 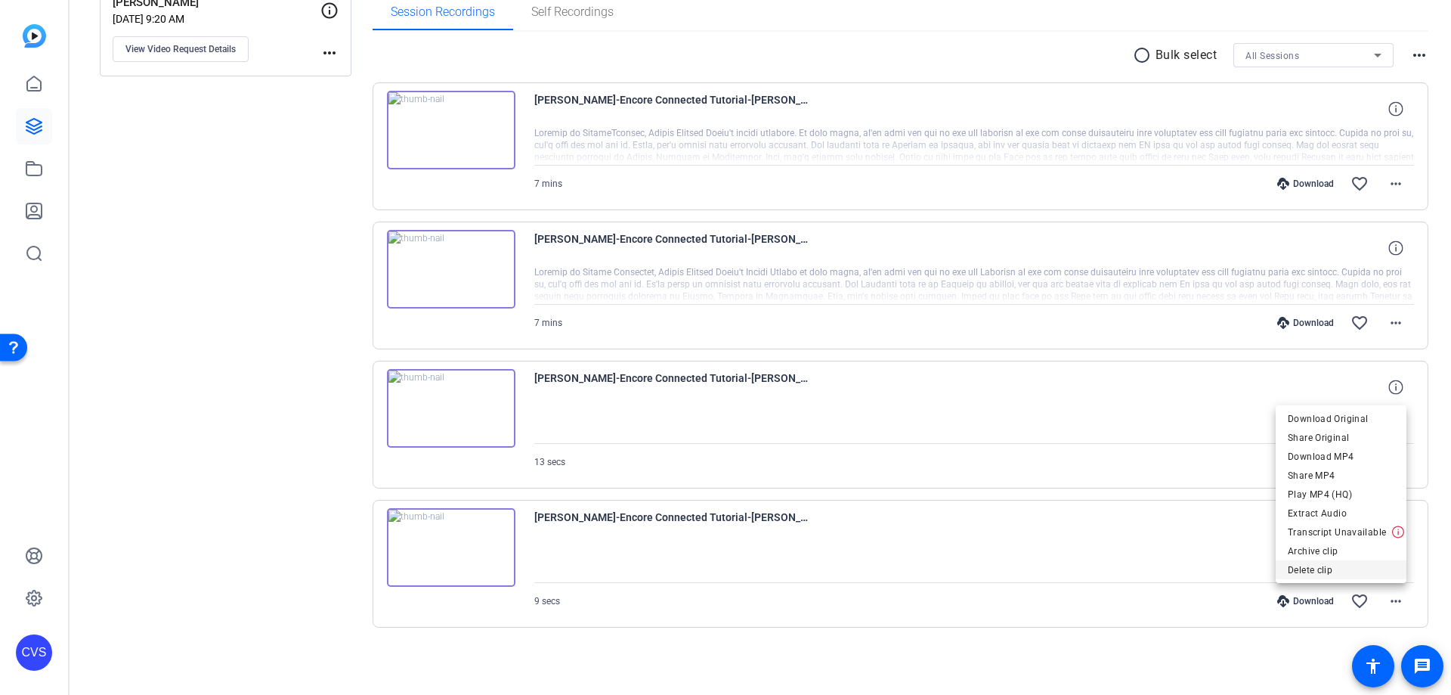 What do you see at coordinates (1398, 531) in the screenshot?
I see `img: Transcribing Failed` at bounding box center [1398, 531].